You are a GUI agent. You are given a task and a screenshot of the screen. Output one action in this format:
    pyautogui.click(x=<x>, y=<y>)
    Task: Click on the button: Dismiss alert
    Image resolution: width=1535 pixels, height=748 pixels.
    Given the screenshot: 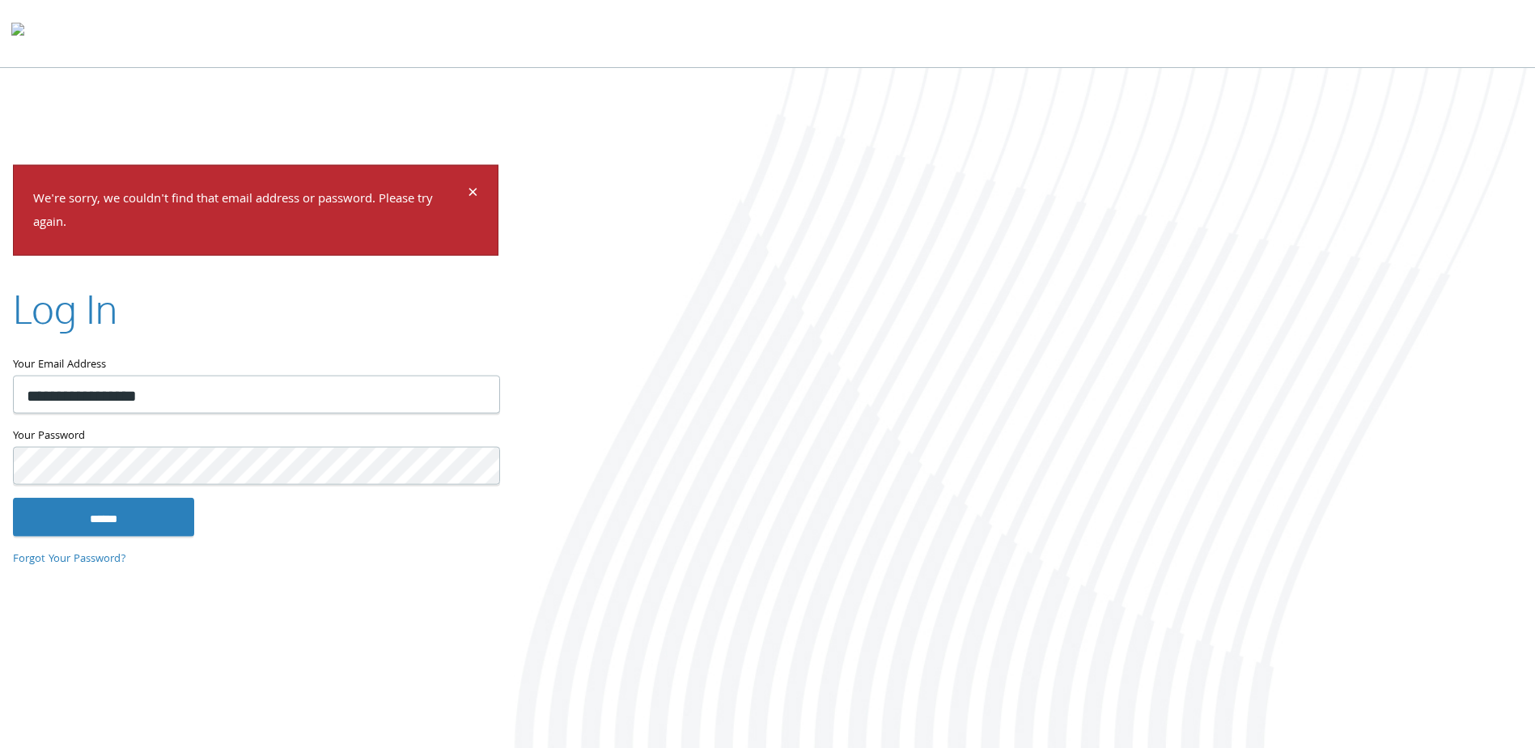 What is the action you would take?
    pyautogui.click(x=473, y=195)
    